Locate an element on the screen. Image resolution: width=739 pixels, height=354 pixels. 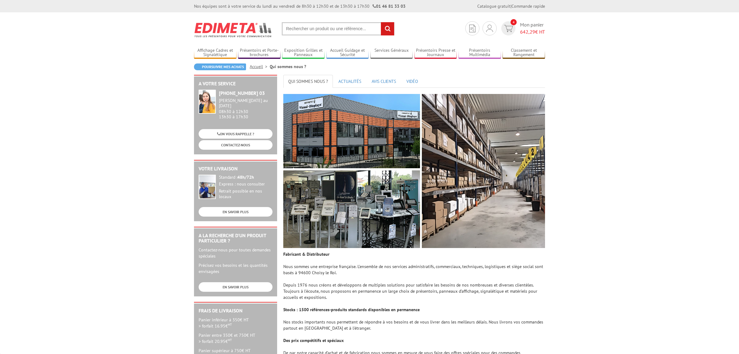
span: > forfait 16.95€ is located at coordinates (215, 326).